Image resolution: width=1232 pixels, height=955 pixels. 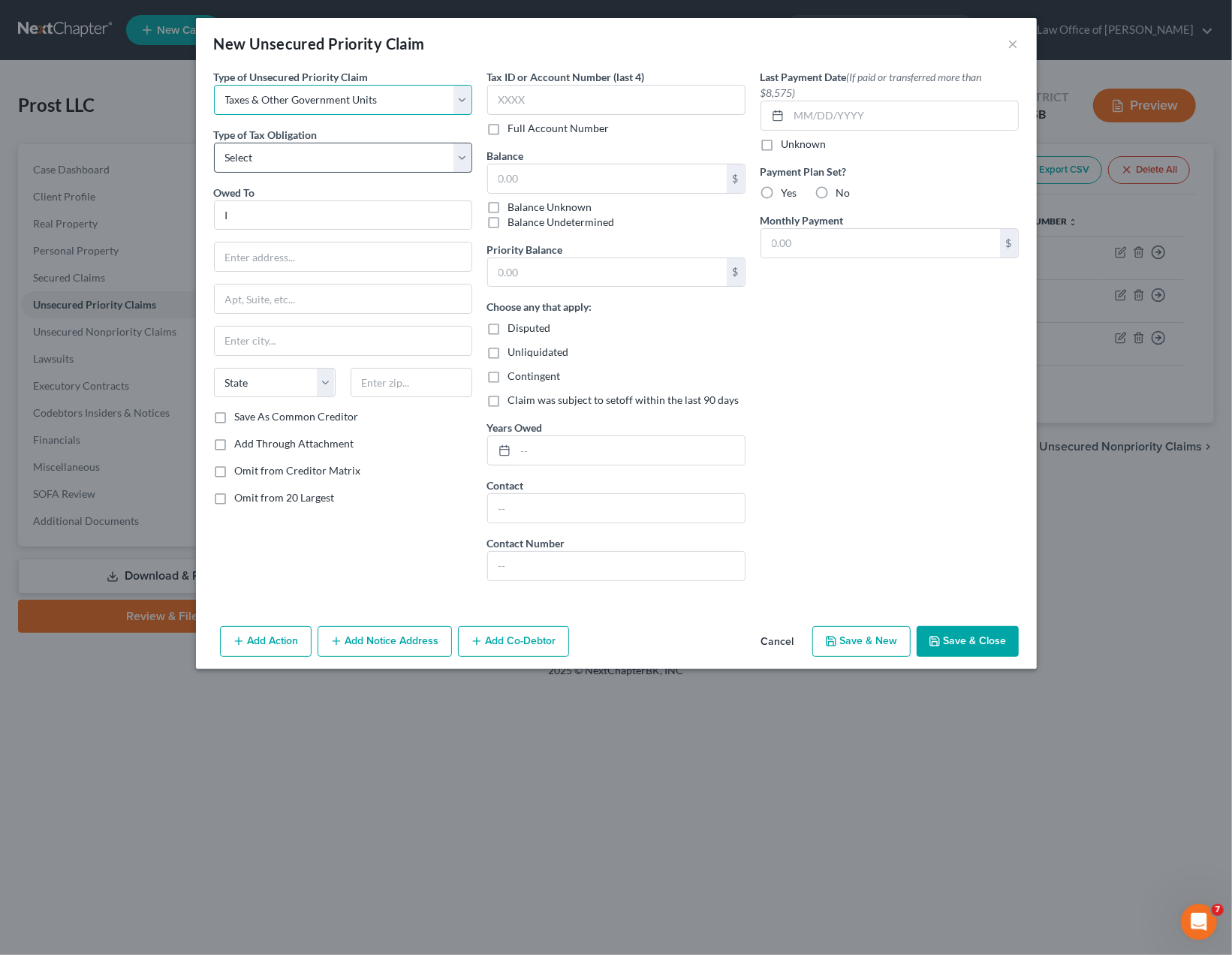 I want to click on span: (If paid or transferred more than $8,575), so click(x=870, y=85).